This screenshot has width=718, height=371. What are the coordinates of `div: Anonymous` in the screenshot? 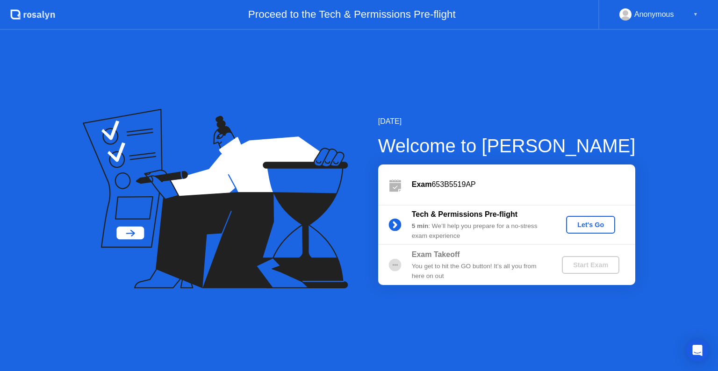 It's located at (654, 14).